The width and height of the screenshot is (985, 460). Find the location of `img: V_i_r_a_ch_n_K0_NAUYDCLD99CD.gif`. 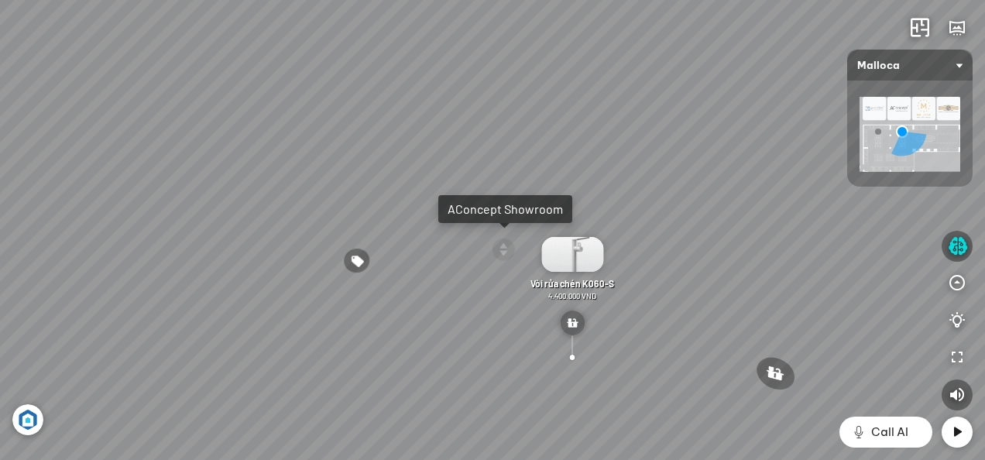

img: V_i_r_a_ch_n_K0_NAUYDCLD99CD.gif is located at coordinates (572, 254).